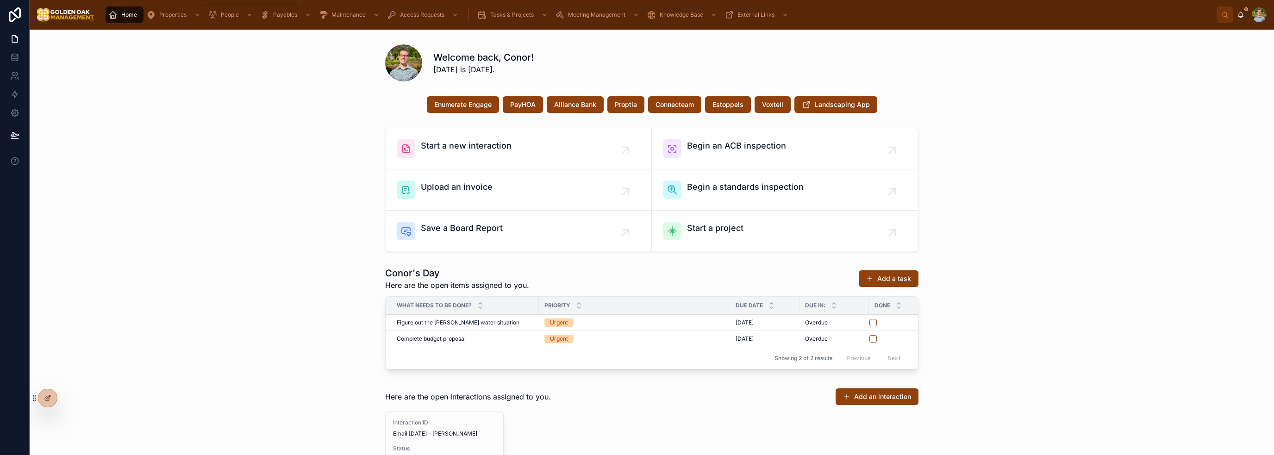  What do you see at coordinates (422, 15) in the screenshot?
I see `span: Access Requests` at bounding box center [422, 15].